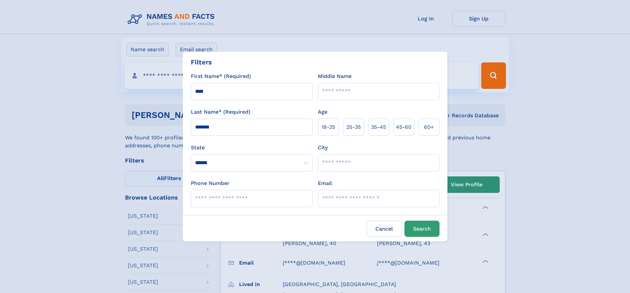 Image resolution: width=630 pixels, height=293 pixels. What do you see at coordinates (353, 127) in the screenshot?
I see `span: 25‑35` at bounding box center [353, 127].